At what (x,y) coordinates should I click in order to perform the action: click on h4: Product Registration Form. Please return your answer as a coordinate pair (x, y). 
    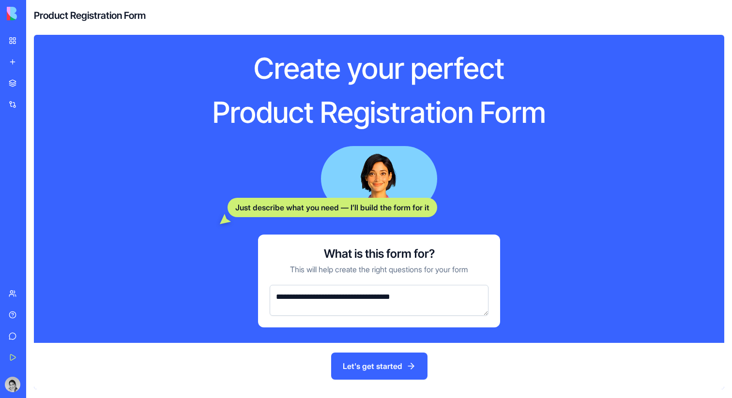
    Looking at the image, I should click on (90, 15).